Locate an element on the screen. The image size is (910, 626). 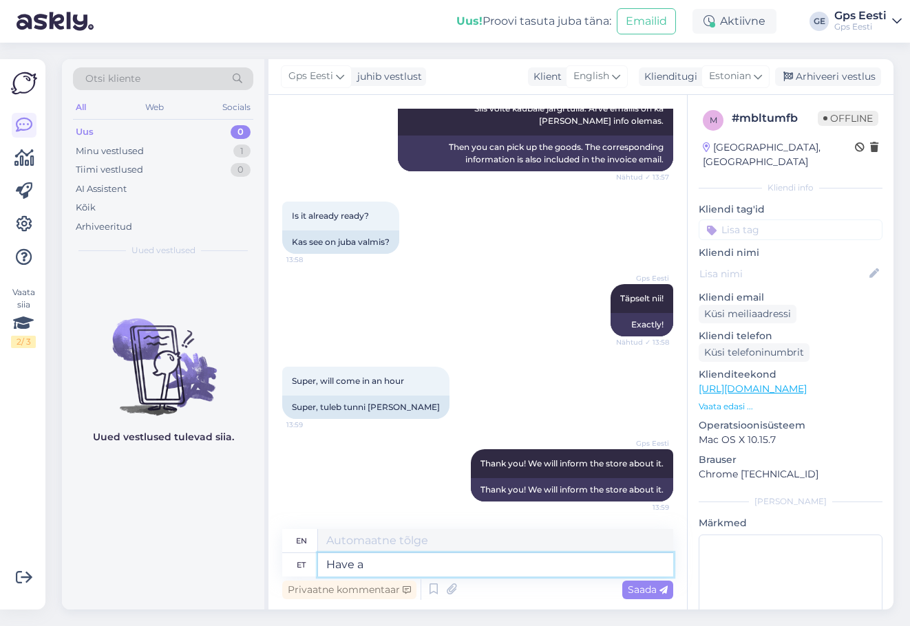
div: Exactly! is located at coordinates (641, 325).